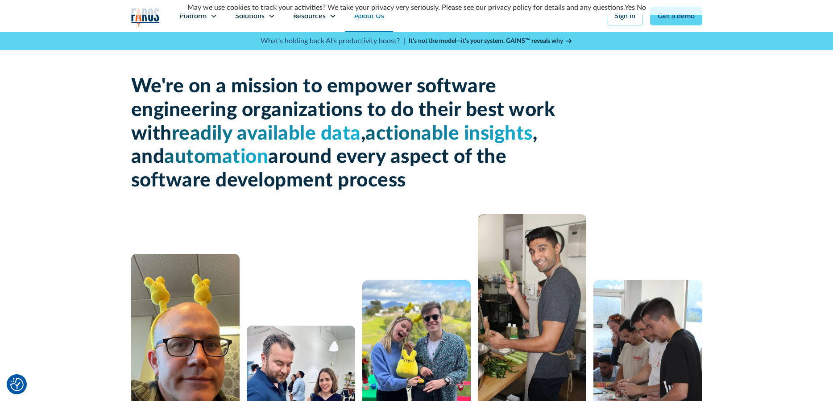 The width and height of the screenshot is (833, 401). I want to click on div: Resources, so click(309, 16).